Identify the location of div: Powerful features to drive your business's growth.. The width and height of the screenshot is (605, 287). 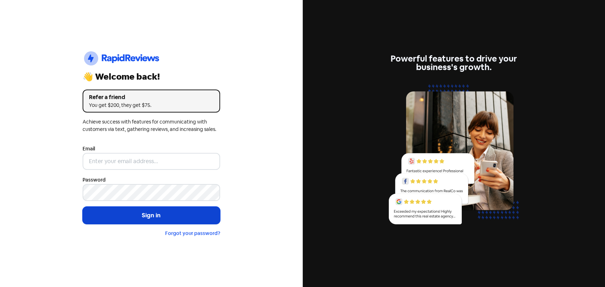
(453, 63).